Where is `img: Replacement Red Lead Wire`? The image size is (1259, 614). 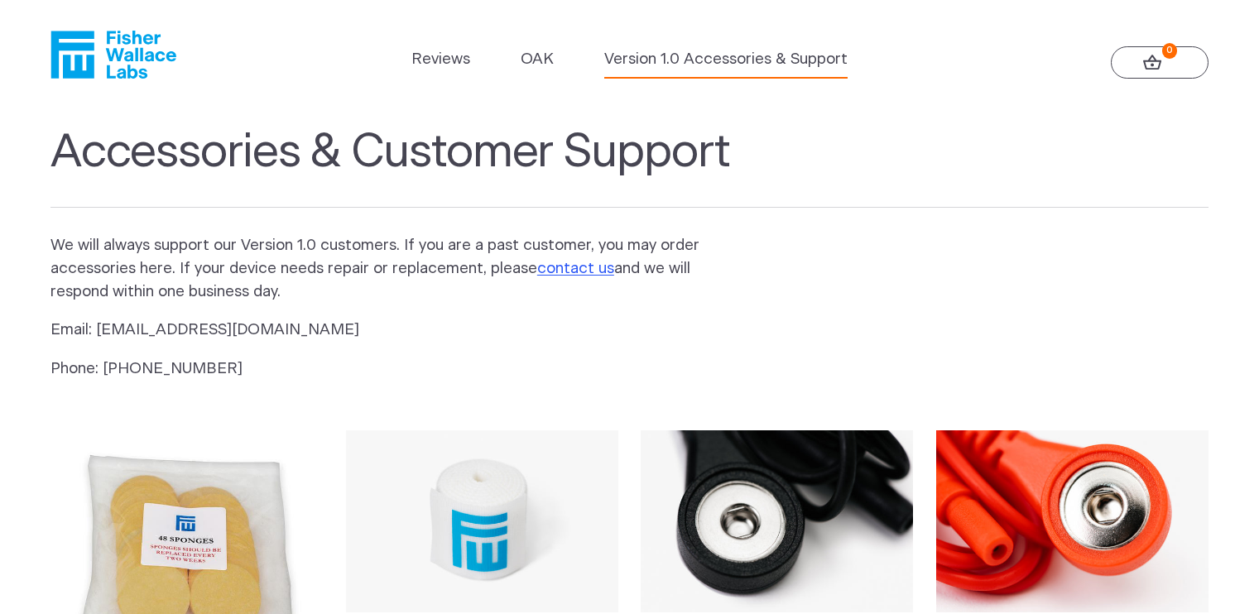
img: Replacement Red Lead Wire is located at coordinates (1072, 521).